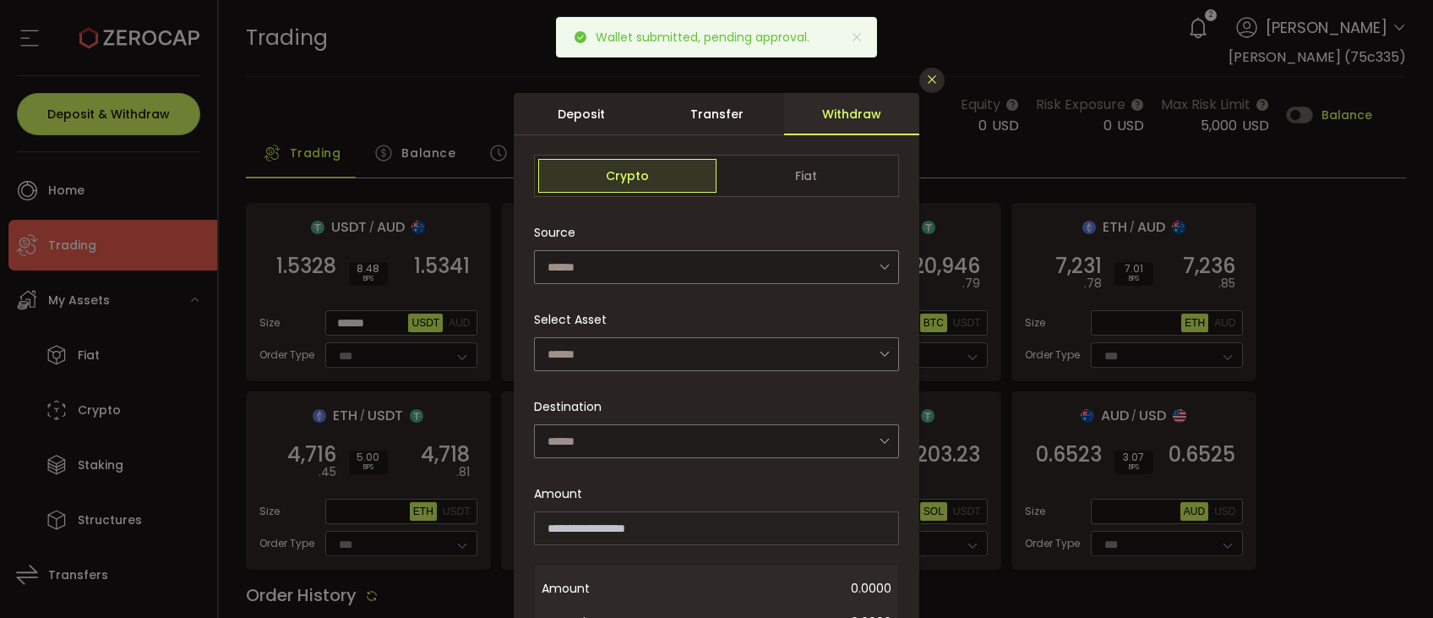 This screenshot has width=1433, height=618. Describe the element at coordinates (709, 37) in the screenshot. I see `p: Wallet submitted, pending approval.` at that location.